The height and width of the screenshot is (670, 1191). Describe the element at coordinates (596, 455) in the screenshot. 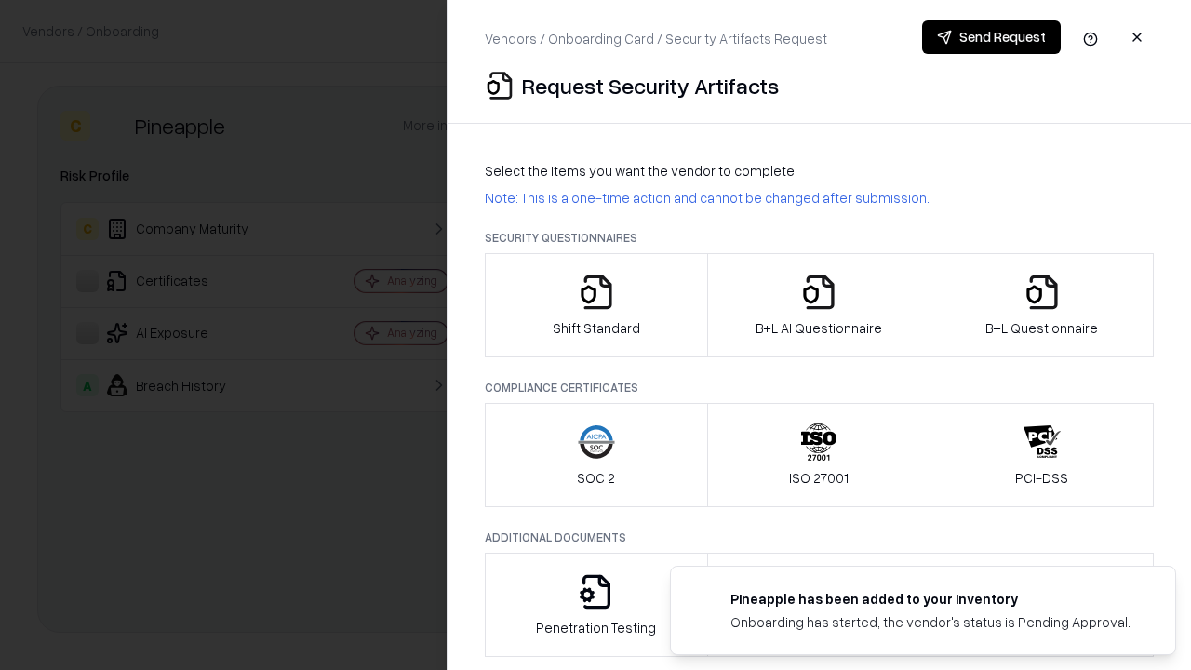

I see `button: SOC 2` at that location.